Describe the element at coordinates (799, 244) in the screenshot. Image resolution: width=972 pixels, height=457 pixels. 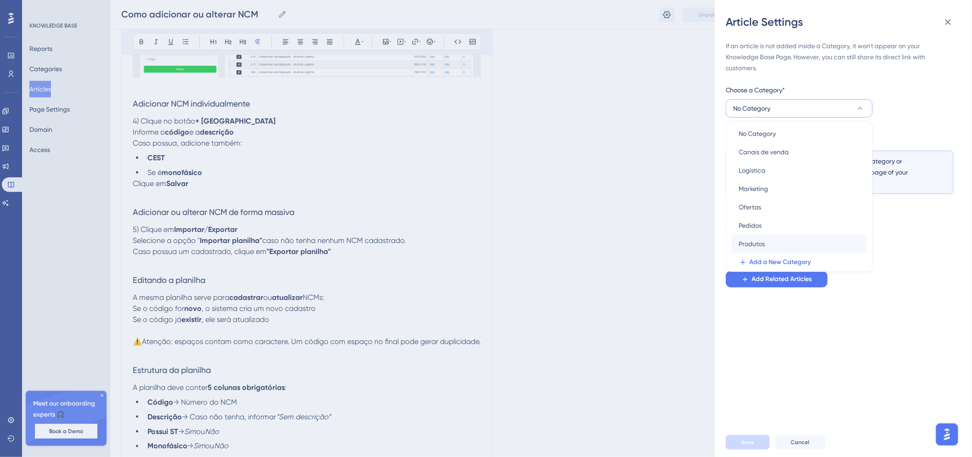
I see `button: Produtos` at that location.